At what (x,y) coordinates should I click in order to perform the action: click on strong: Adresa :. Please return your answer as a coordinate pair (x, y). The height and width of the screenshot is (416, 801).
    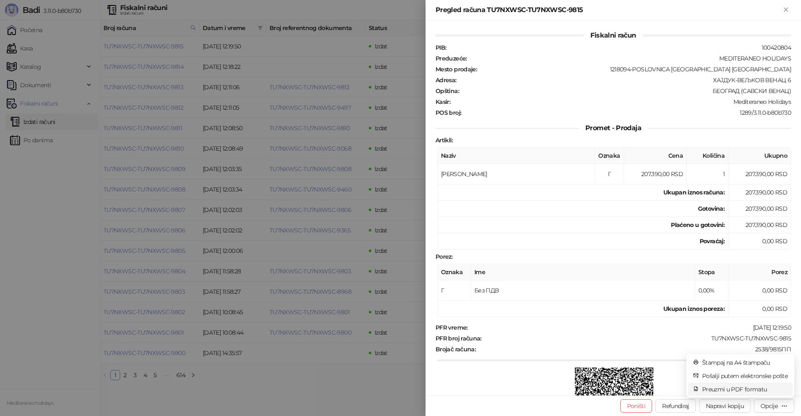
    Looking at the image, I should click on (446, 80).